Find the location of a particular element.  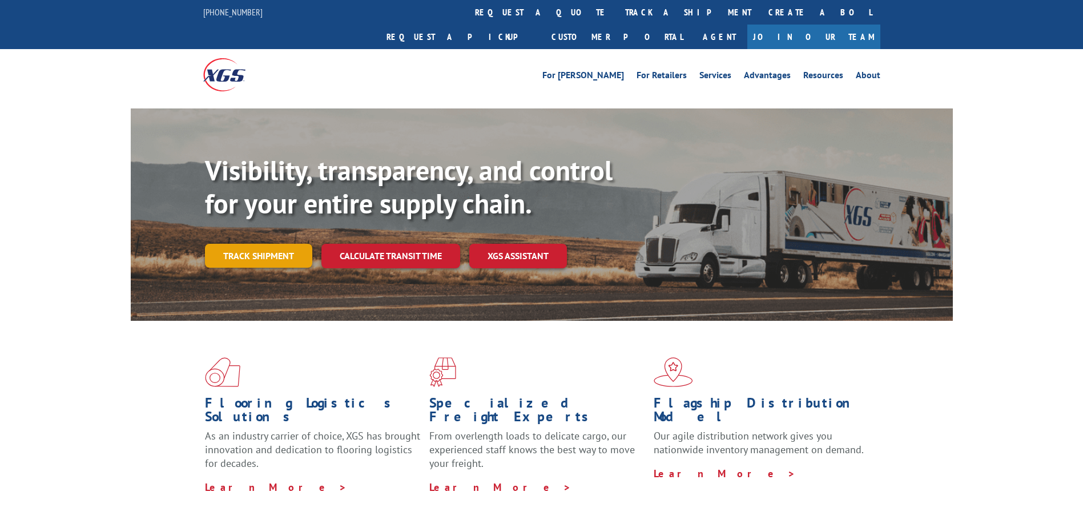

img: xgs-icon-total-supply-chain-intelligence-red is located at coordinates (223, 372).